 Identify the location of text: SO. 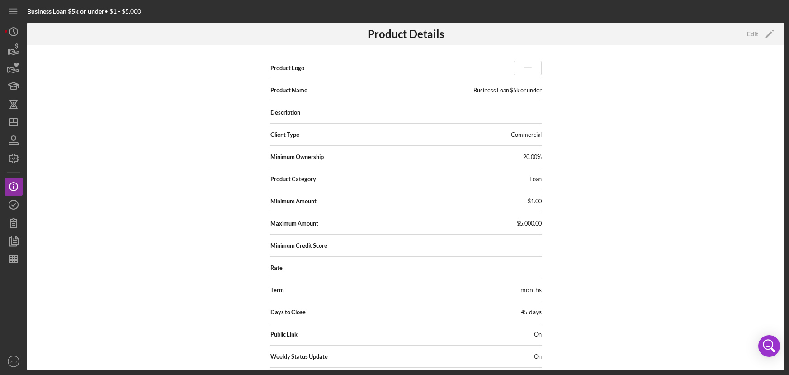
(14, 361).